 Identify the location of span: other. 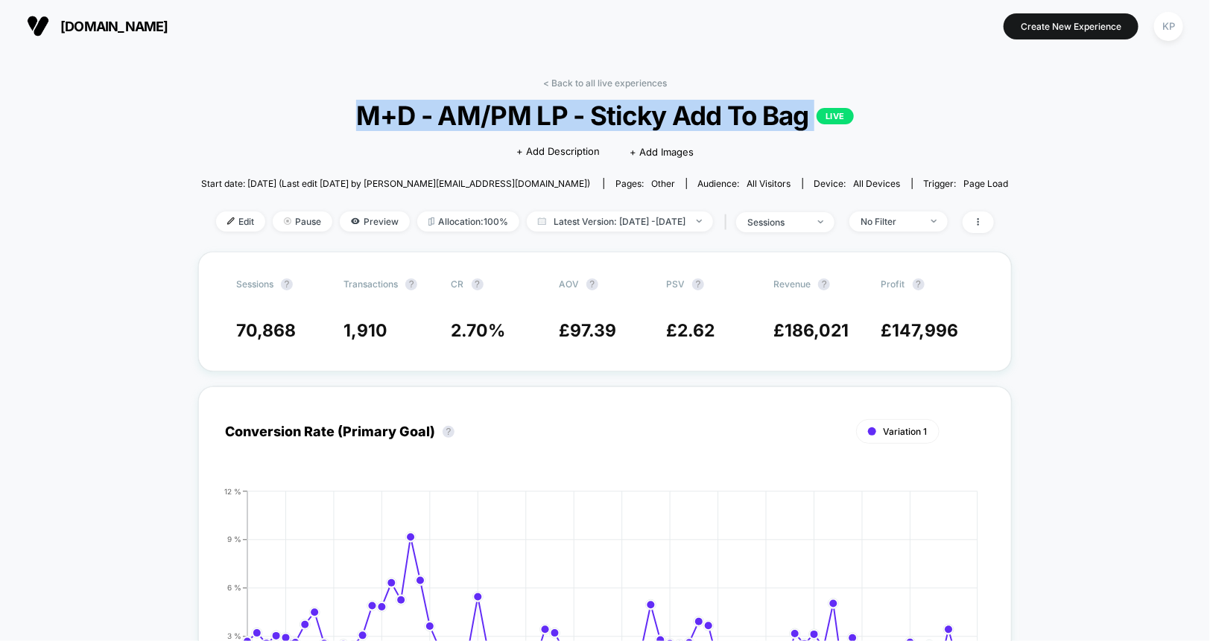
(663, 183).